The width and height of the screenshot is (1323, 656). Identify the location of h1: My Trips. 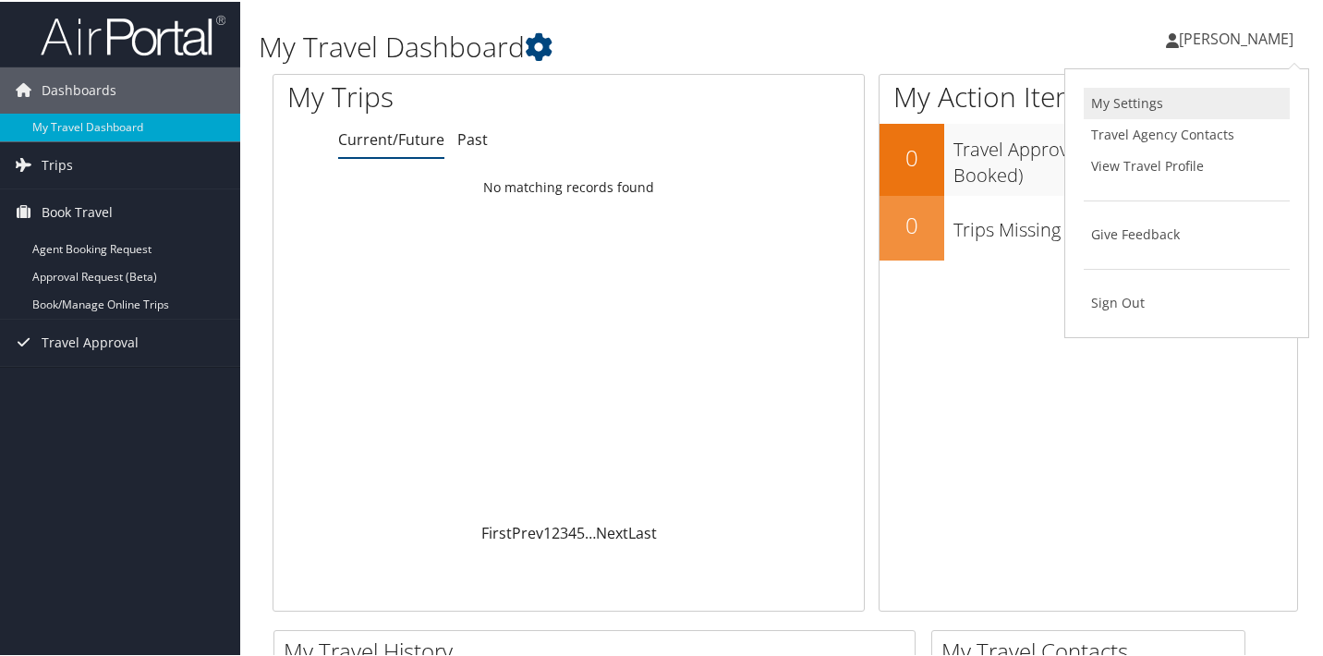
(445, 95).